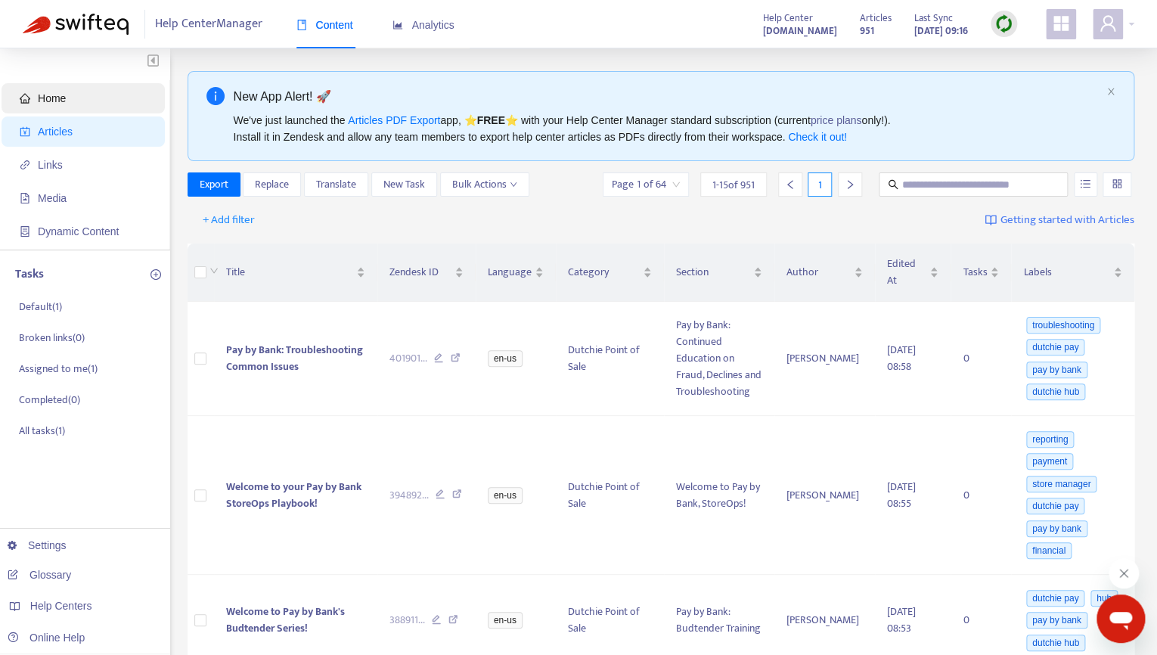 This screenshot has height=655, width=1157. I want to click on span: Welcome to Pay by Bank's Budtender Series!, so click(285, 619).